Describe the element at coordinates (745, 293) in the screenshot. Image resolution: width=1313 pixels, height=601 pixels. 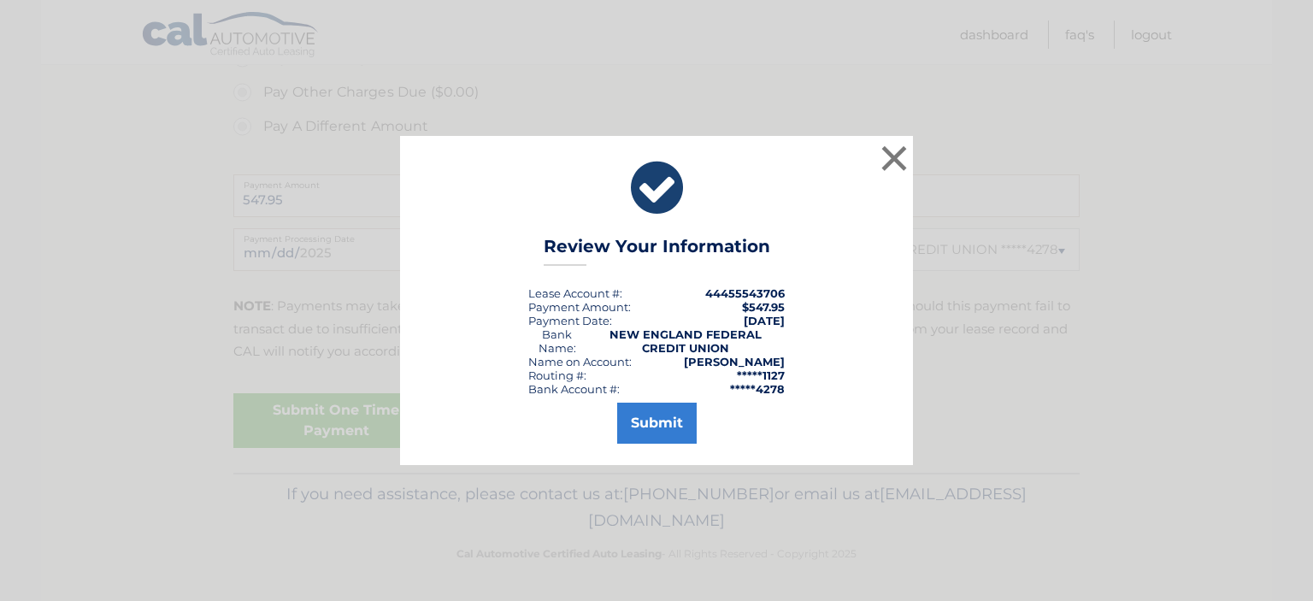
I see `strong: 44455543706` at that location.